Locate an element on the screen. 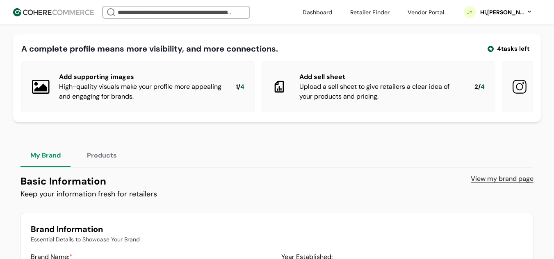  img: Cohere Logo is located at coordinates (53, 12).